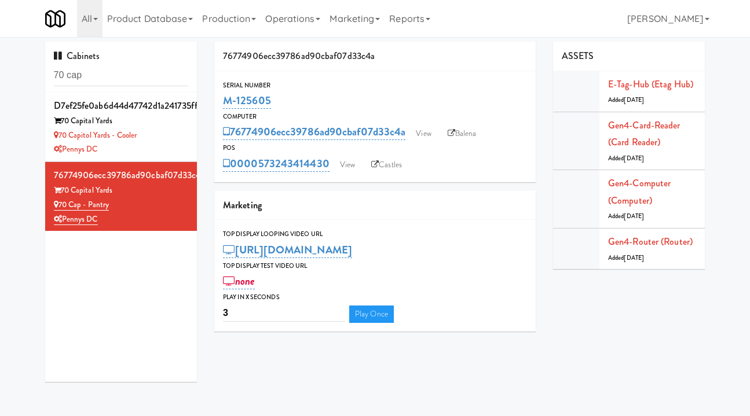 This screenshot has height=416, width=750. Describe the element at coordinates (77, 56) in the screenshot. I see `span: Cabinets` at that location.